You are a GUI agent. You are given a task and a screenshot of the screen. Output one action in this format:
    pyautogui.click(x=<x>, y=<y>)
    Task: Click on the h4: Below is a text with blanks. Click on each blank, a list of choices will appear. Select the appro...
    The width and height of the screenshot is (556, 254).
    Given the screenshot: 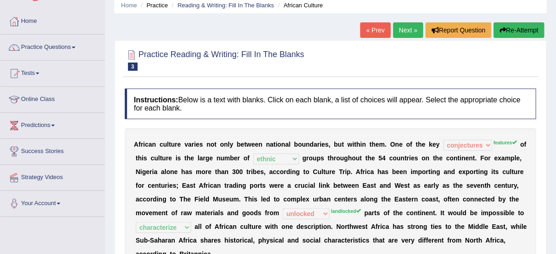 What is the action you would take?
    pyautogui.click(x=330, y=104)
    